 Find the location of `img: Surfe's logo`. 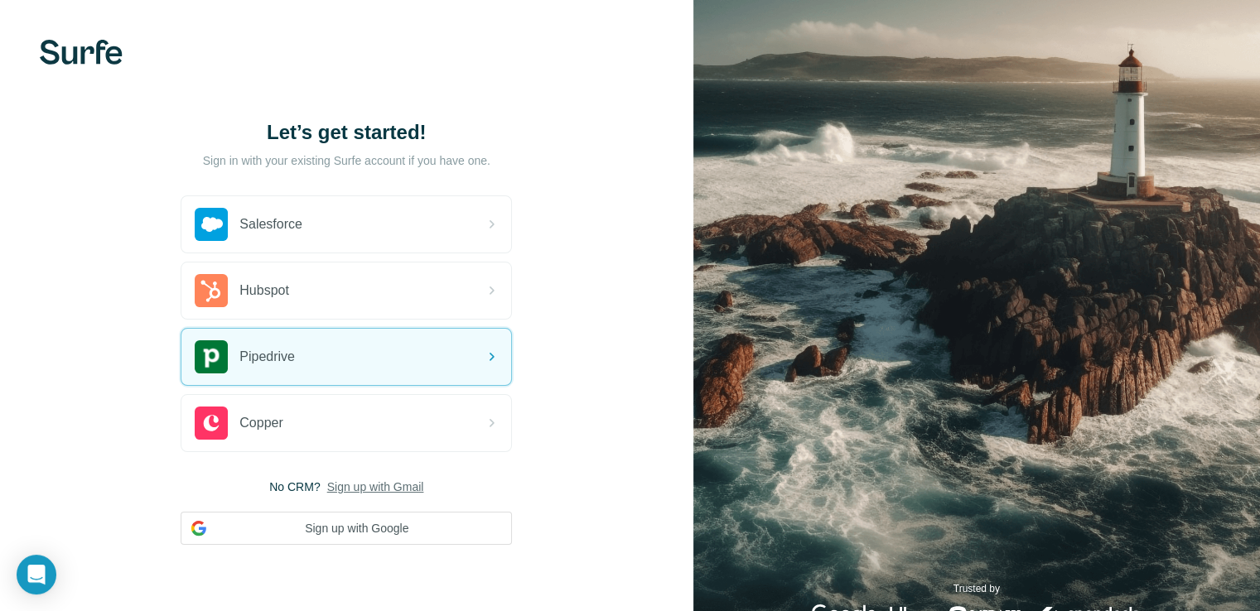

img: Surfe's logo is located at coordinates (81, 52).